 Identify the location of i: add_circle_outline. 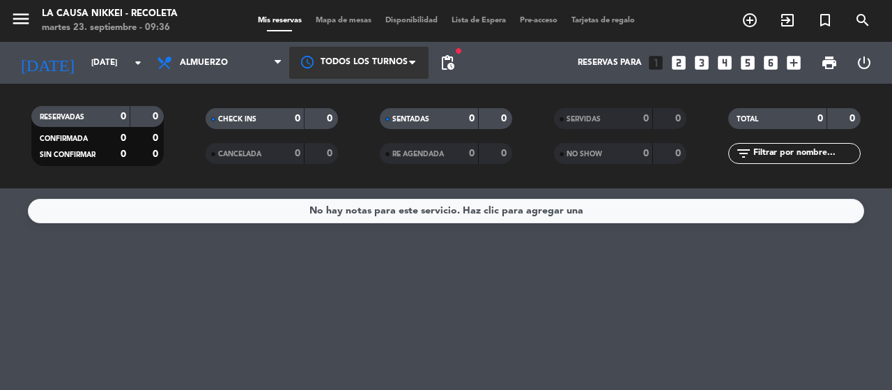
(750, 20).